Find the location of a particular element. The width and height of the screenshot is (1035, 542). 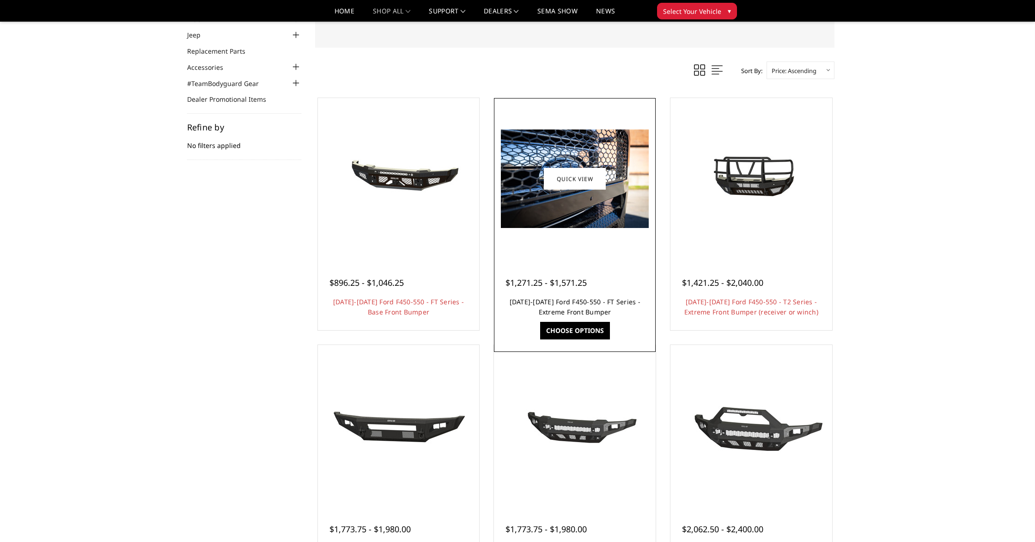

a: Support is located at coordinates (447, 14).